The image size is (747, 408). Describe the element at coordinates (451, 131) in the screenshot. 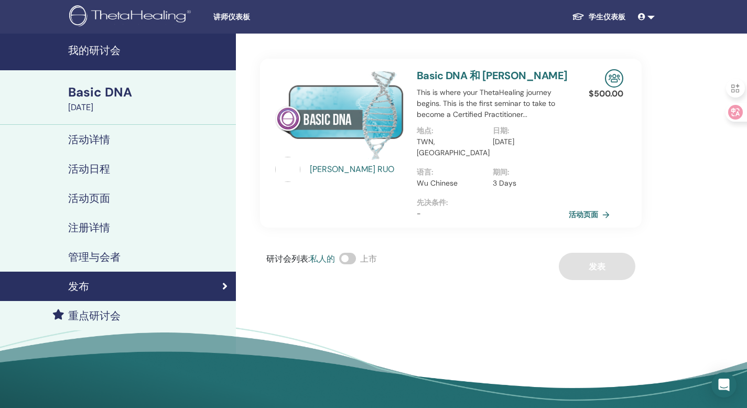

I see `p: 地点 :` at that location.